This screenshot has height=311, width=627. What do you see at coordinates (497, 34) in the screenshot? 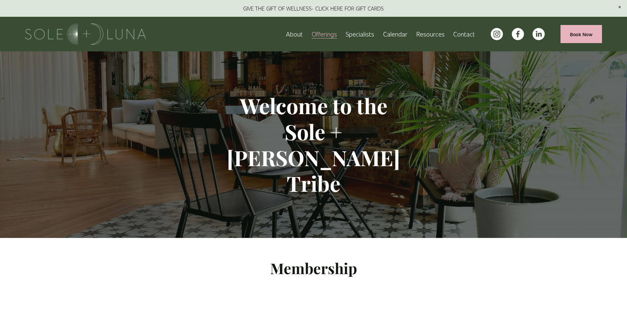
I see `a: instagram-unauth` at bounding box center [497, 34].